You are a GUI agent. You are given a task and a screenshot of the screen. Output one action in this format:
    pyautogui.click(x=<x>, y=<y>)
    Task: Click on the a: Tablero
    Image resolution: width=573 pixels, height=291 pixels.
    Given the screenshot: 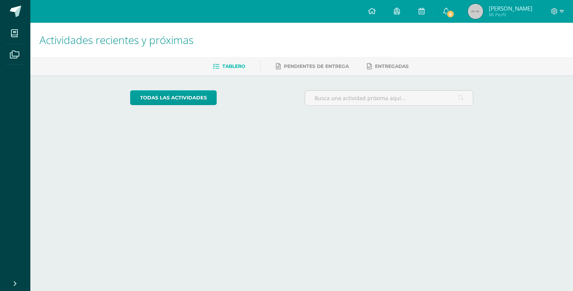 What is the action you would take?
    pyautogui.click(x=229, y=66)
    